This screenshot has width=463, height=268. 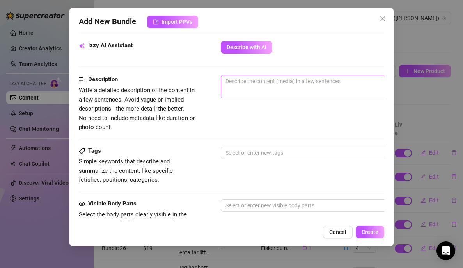 I want to click on span: tag, so click(x=82, y=151).